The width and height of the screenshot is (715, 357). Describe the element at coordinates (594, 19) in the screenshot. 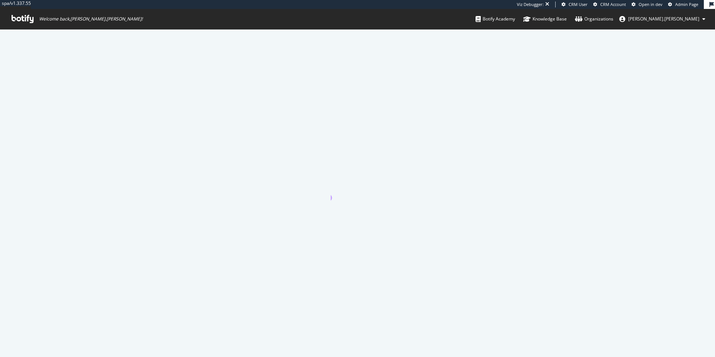

I see `div: Organizations` at that location.